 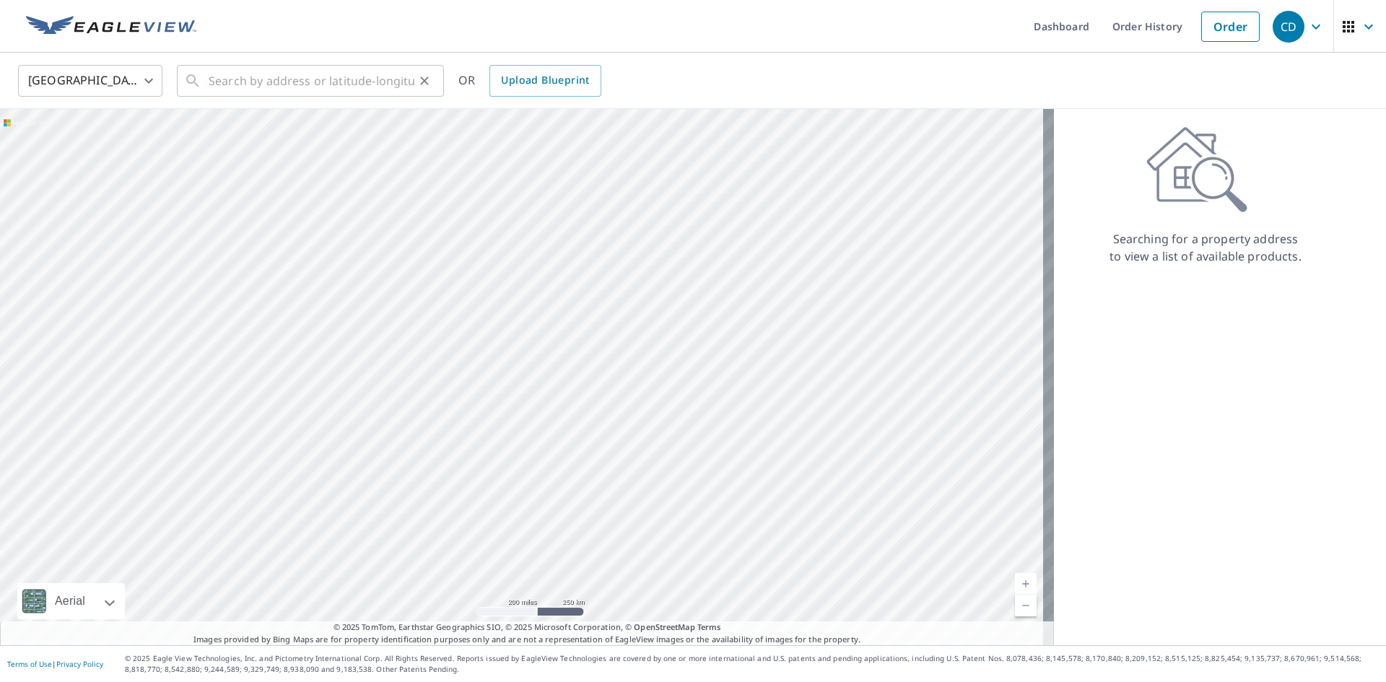 What do you see at coordinates (311, 81) in the screenshot?
I see `input: Search by address or latitude-longitude` at bounding box center [311, 81].